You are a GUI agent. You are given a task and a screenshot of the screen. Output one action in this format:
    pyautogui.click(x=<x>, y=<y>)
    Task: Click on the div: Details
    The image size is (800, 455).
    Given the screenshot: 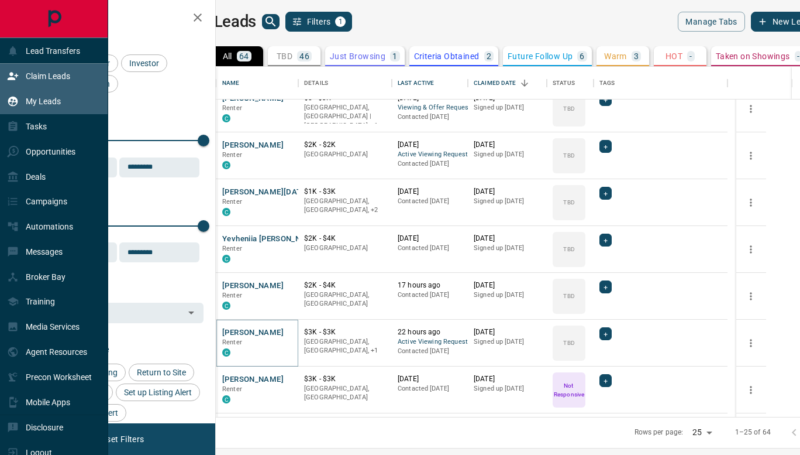 What is the action you would take?
    pyautogui.click(x=345, y=83)
    